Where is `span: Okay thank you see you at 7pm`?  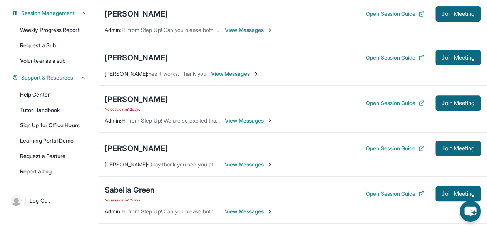 span: Okay thank you see you at 7pm is located at coordinates (186, 164).